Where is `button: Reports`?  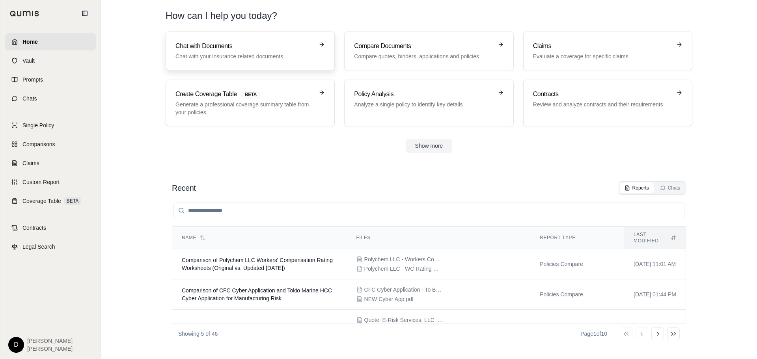 button: Reports is located at coordinates (637, 188).